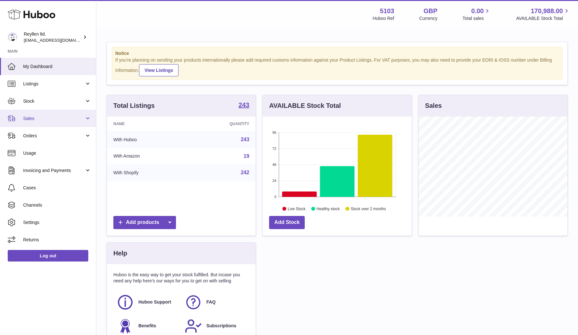 The height and width of the screenshot is (335, 578). Describe the element at coordinates (57, 240) in the screenshot. I see `span: Returns` at that location.